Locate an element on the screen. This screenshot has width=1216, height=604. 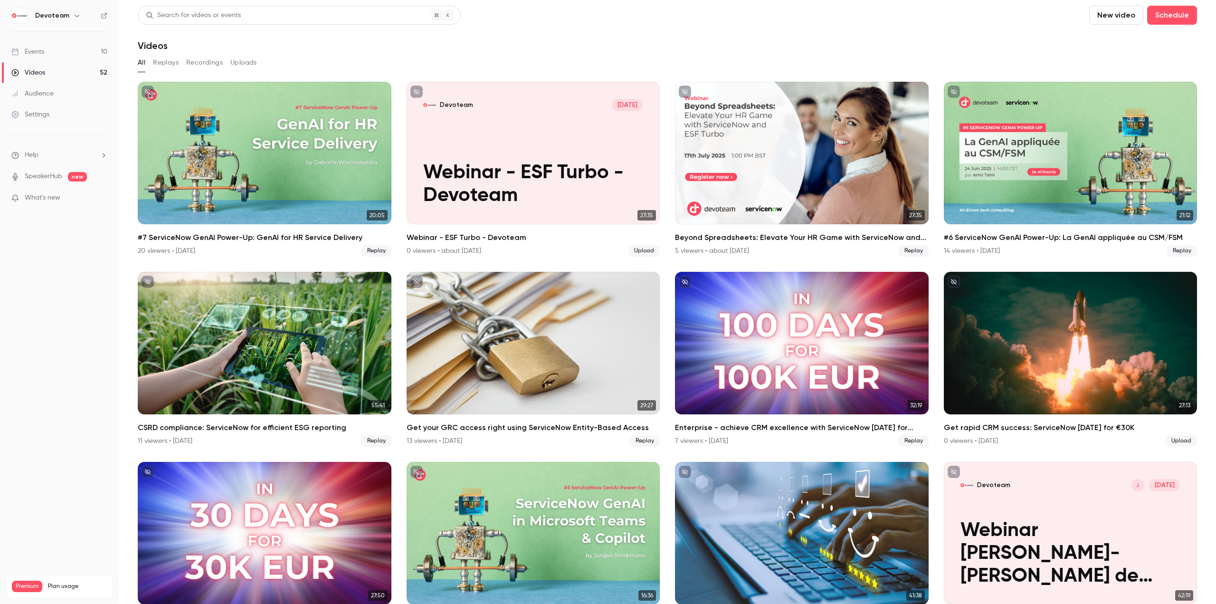
li: Beyond Spreadsheets: Elevate Your HR Game with ServiceNow and ESF Turbo is located at coordinates (802, 169).